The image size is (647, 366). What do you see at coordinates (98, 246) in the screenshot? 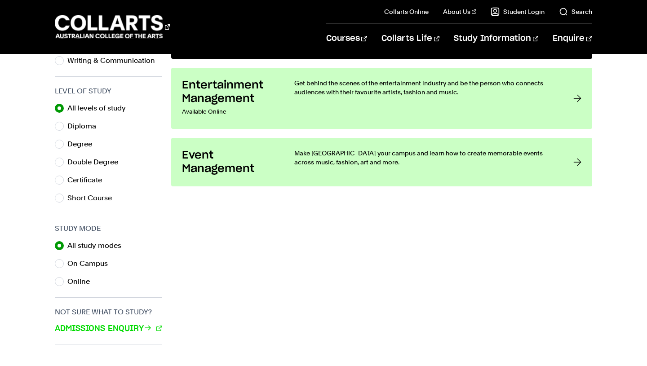
I see `label: All study modes` at bounding box center [98, 246].